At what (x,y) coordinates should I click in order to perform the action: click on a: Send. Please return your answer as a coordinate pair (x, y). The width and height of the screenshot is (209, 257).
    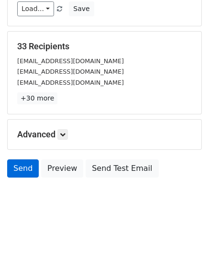
    Looking at the image, I should click on (23, 168).